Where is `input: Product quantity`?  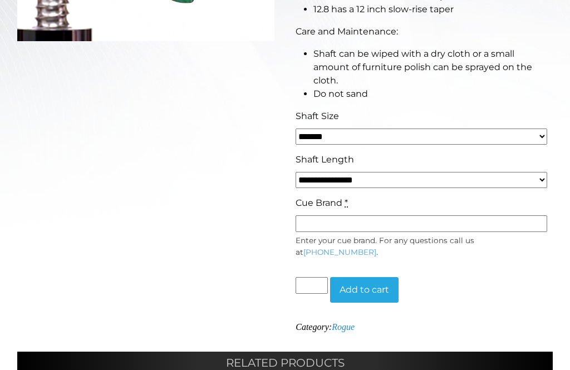 input: Product quantity is located at coordinates (312, 286).